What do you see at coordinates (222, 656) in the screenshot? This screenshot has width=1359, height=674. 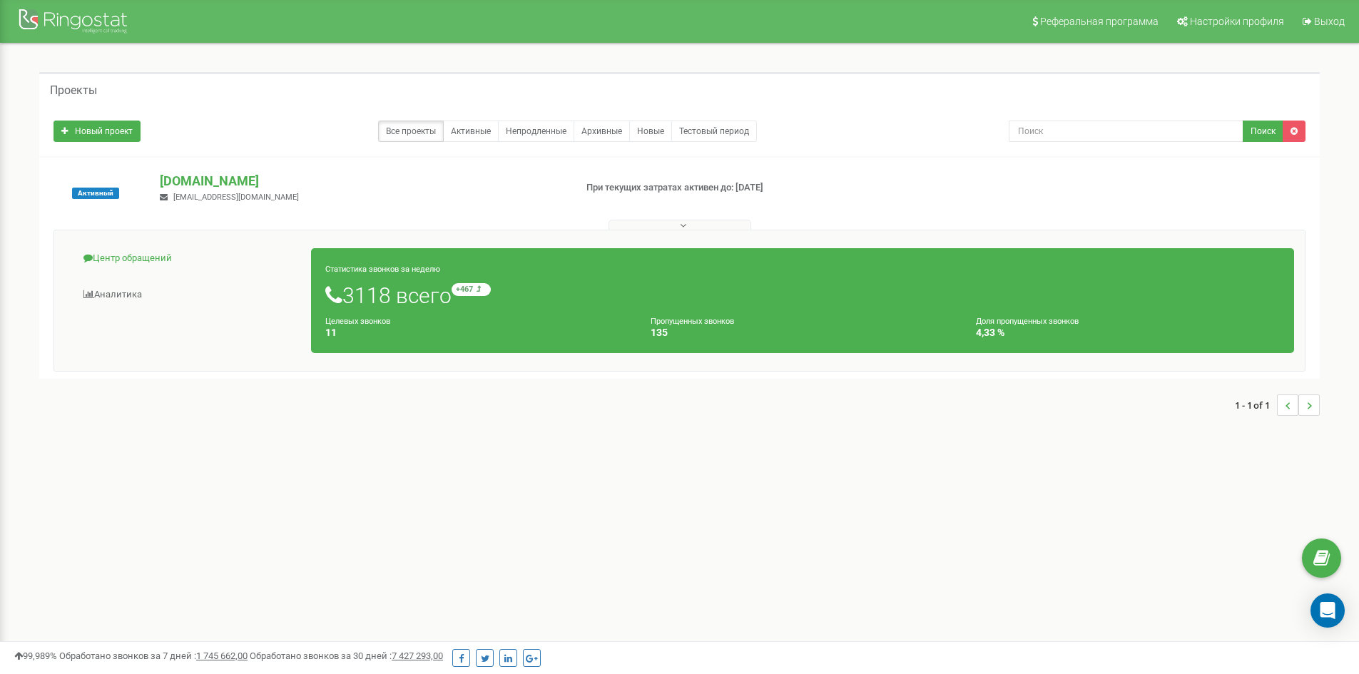 I see `u: 1 745 662,00` at bounding box center [222, 656].